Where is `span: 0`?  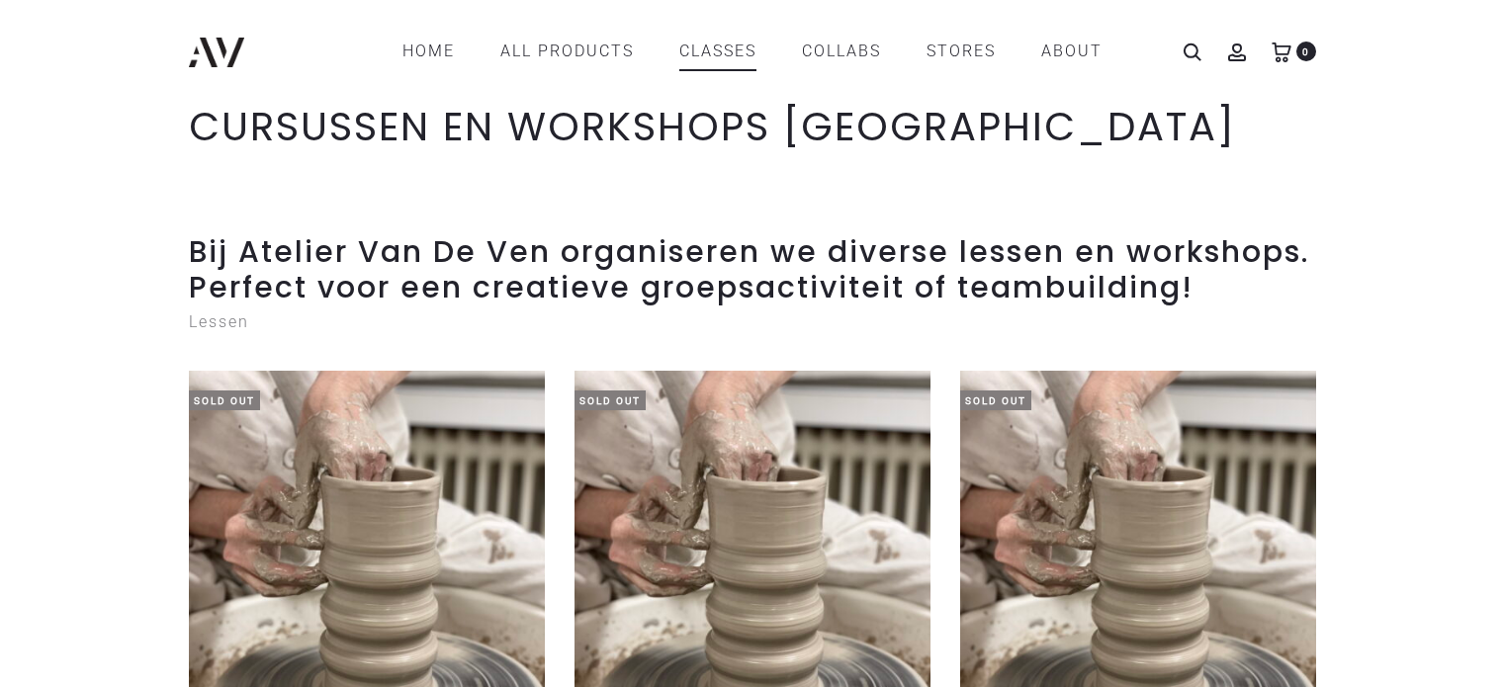
span: 0 is located at coordinates (1306, 51).